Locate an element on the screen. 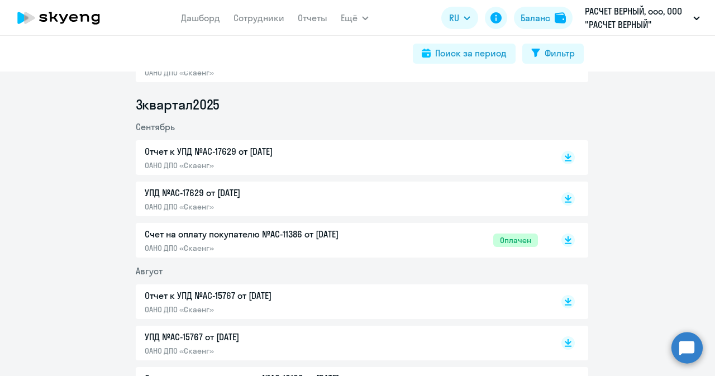  img: balance is located at coordinates (560, 18).